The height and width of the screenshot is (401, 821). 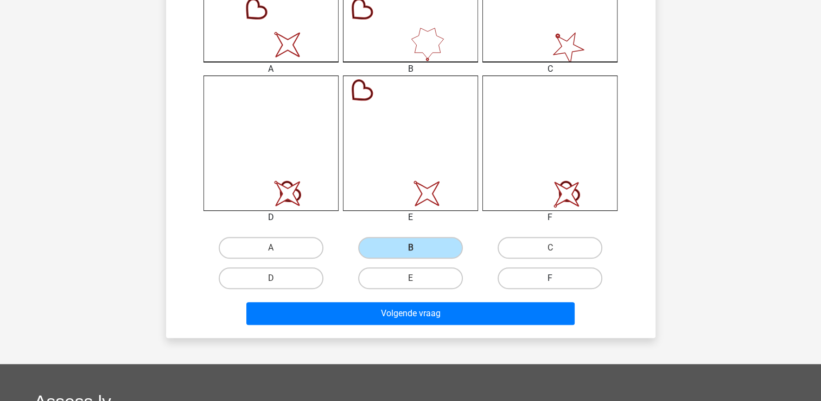 I want to click on div: C, so click(x=550, y=69).